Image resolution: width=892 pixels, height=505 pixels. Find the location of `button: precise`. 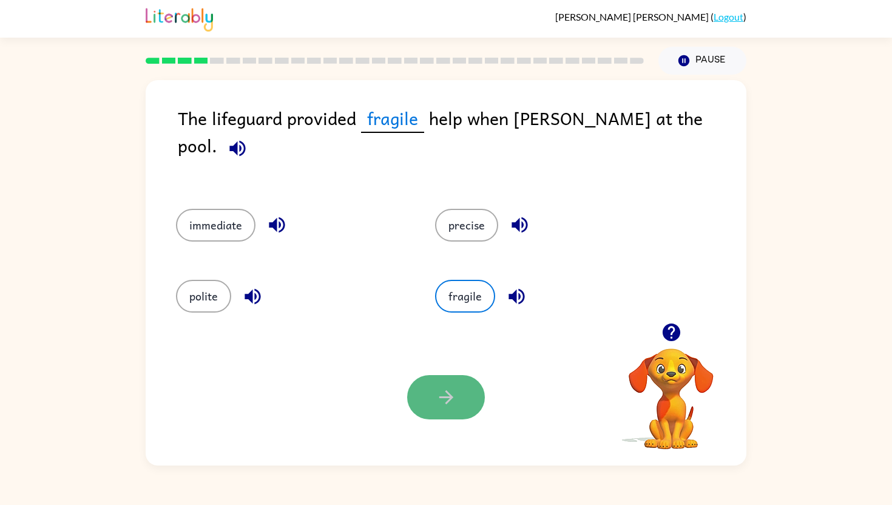

button: precise is located at coordinates (466, 225).